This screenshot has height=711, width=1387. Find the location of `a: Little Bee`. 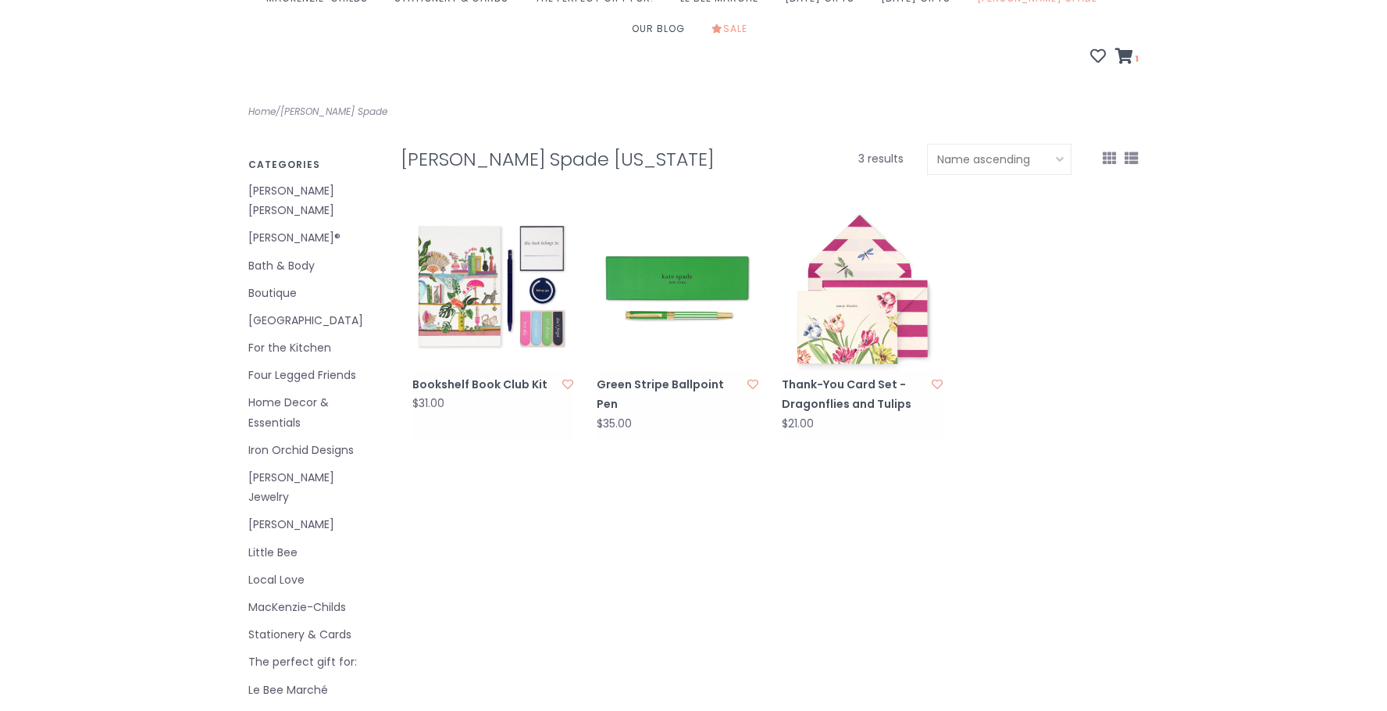

a: Little Bee is located at coordinates (312, 552).